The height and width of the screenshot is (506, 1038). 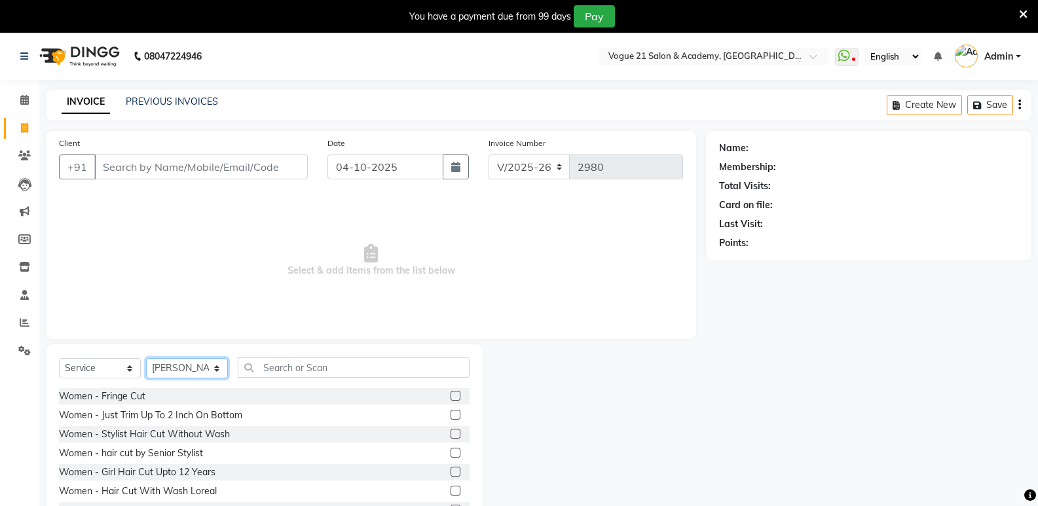 I want to click on img: logo, so click(x=78, y=56).